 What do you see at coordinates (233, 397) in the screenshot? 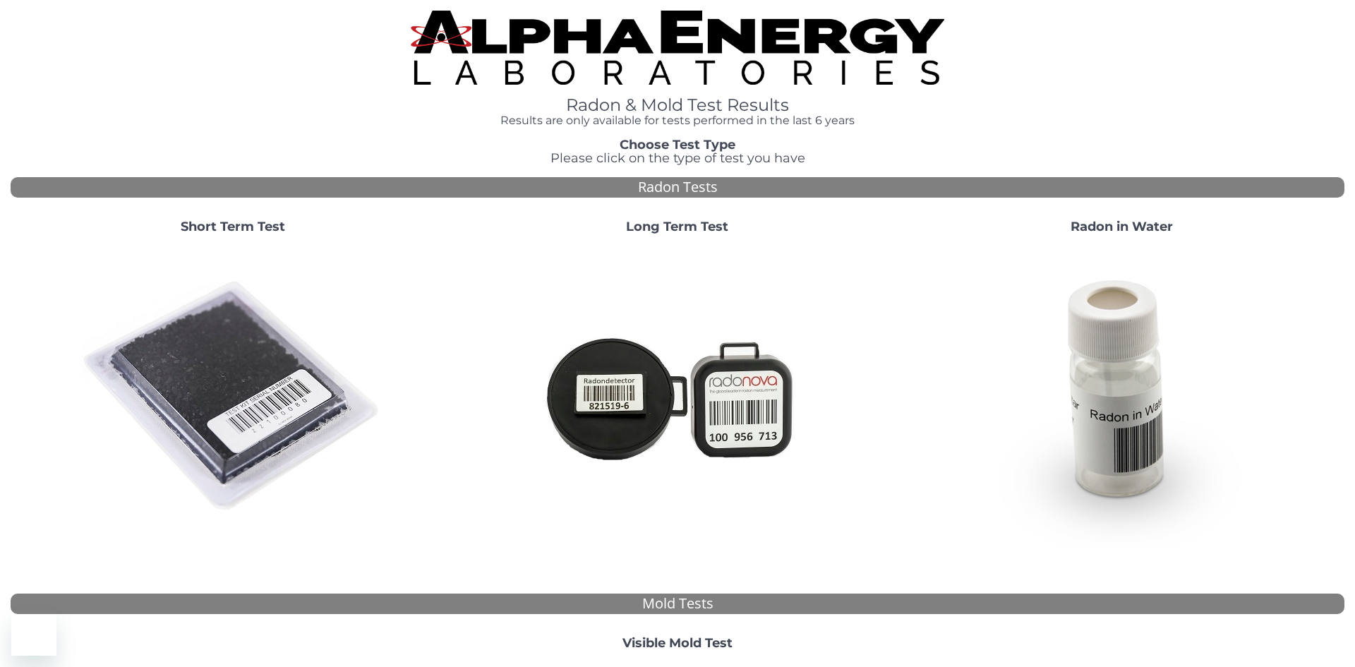
I see `img: ShortTerm.jpg` at bounding box center [233, 397].